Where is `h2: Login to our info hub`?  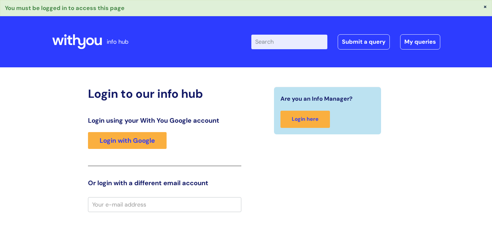 h2: Login to our info hub is located at coordinates (165, 94).